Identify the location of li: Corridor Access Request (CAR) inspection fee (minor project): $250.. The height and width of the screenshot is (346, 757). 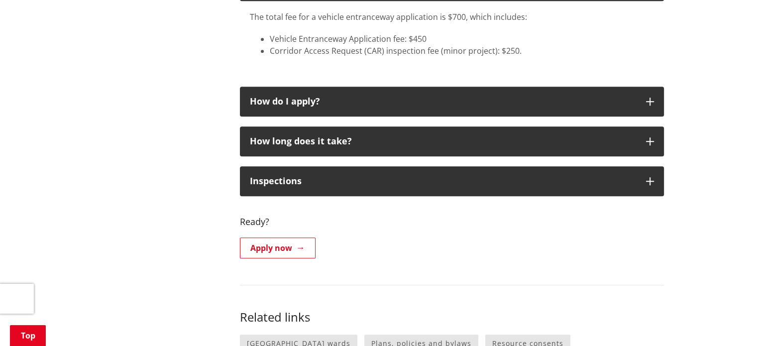
(462, 51).